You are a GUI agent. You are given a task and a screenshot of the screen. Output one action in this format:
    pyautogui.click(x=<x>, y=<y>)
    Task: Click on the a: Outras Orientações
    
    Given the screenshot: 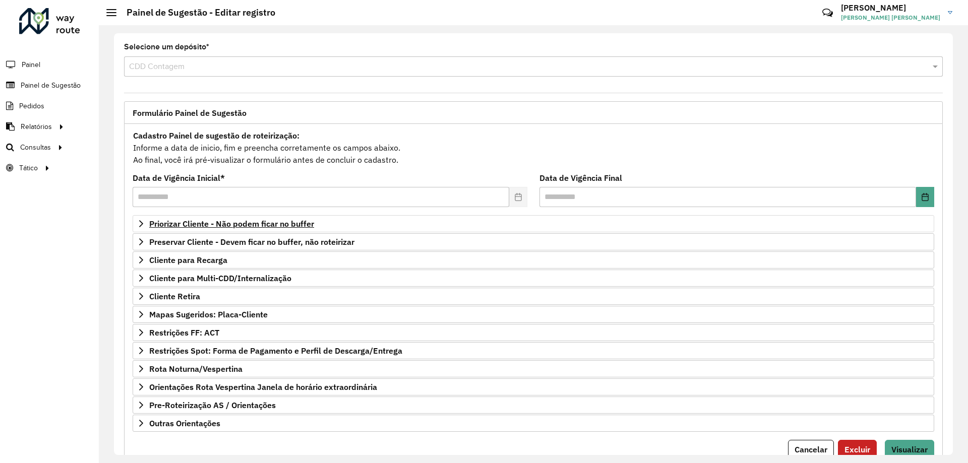 What is the action you would take?
    pyautogui.click(x=533, y=424)
    